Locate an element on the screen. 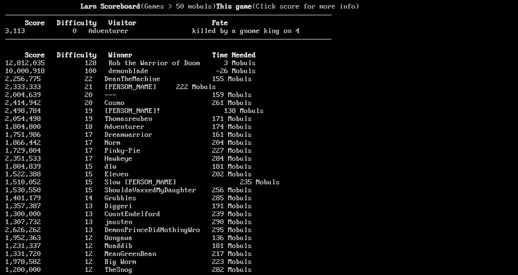 The height and width of the screenshot is (275, 518). a: 10,000,918 100 demonblade -26 Mobuls is located at coordinates (130, 71).